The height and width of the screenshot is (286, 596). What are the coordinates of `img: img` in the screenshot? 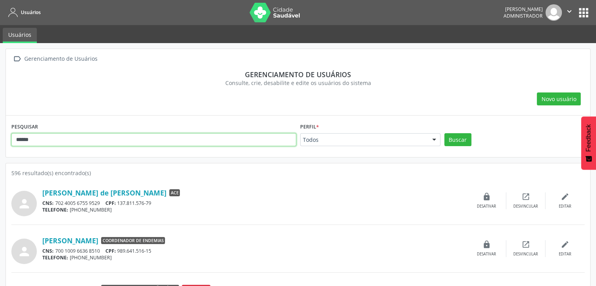 It's located at (554, 13).